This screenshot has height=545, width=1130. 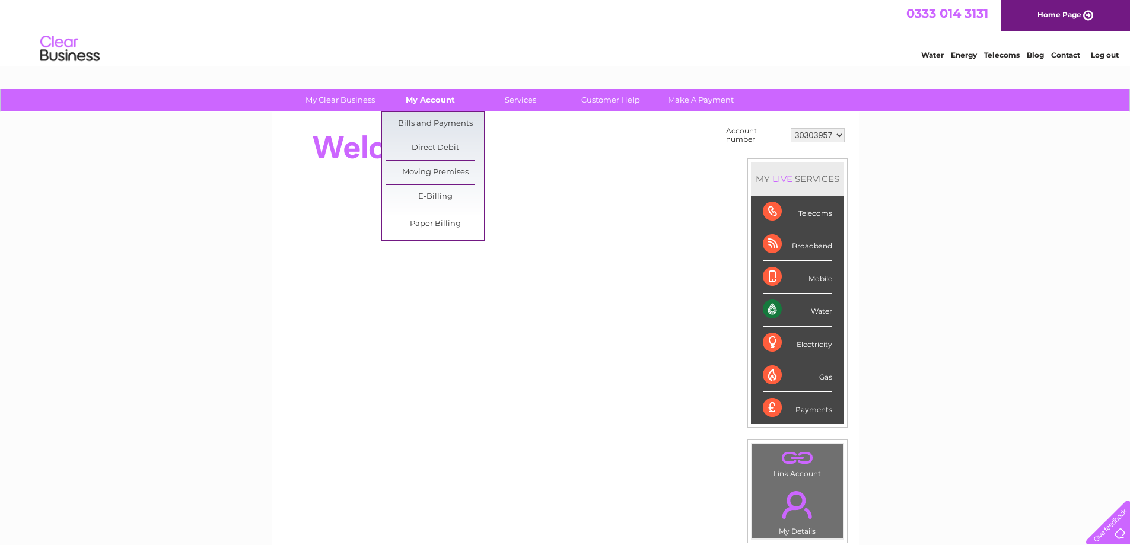 I want to click on a: Telecoms, so click(x=1002, y=55).